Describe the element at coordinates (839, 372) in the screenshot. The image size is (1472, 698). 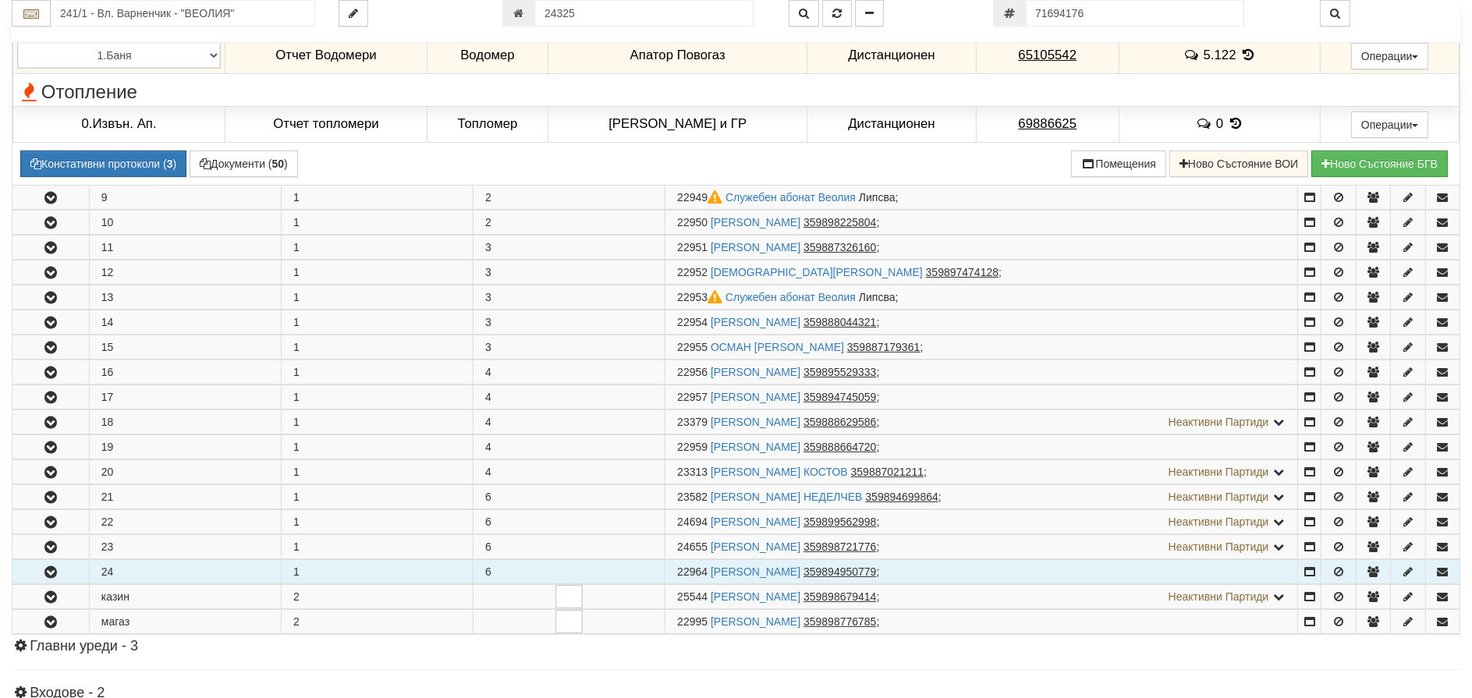
I see `tcxspan: Call 359895529333 via 3CX` at that location.